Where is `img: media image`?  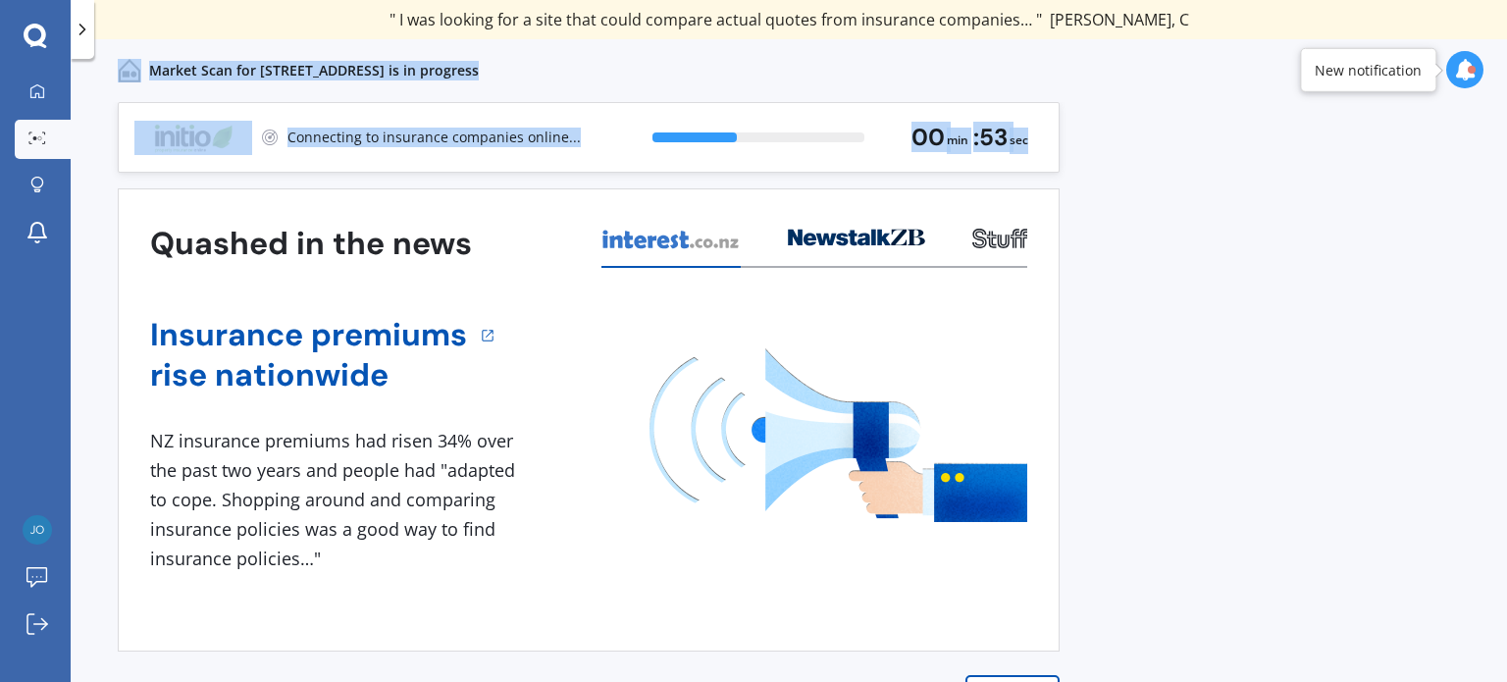 img: media image is located at coordinates (838, 435).